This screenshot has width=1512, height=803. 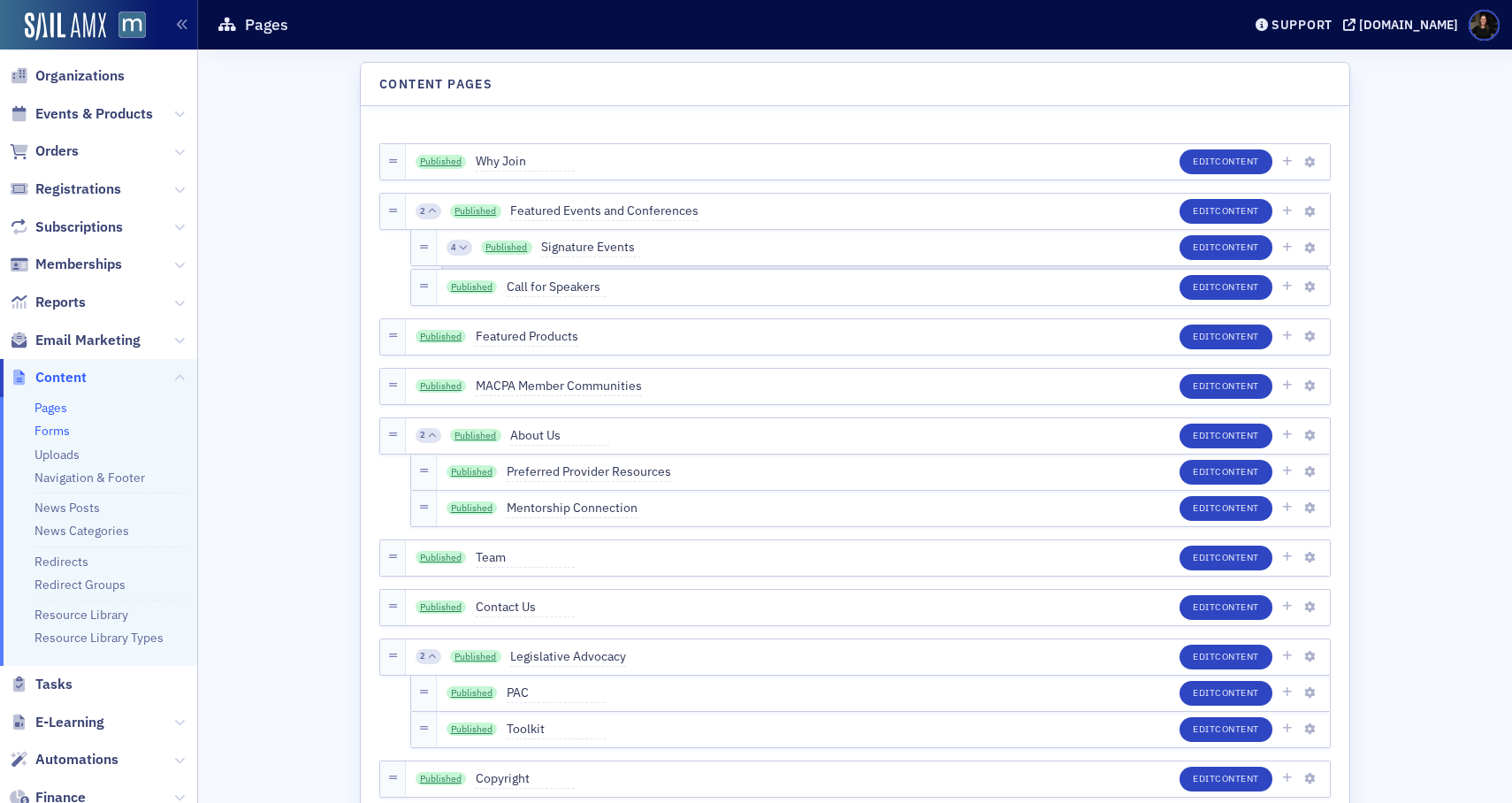 What do you see at coordinates (81, 615) in the screenshot?
I see `a: Resource Library` at bounding box center [81, 615].